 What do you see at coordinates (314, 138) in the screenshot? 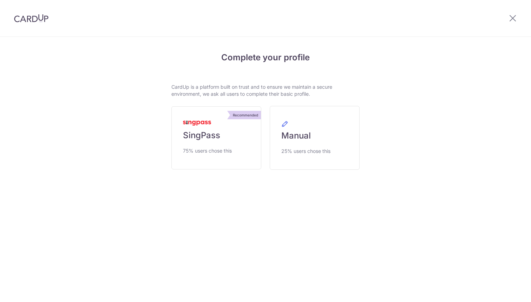
I see `a: Manual 25% users chose this` at bounding box center [314, 138].